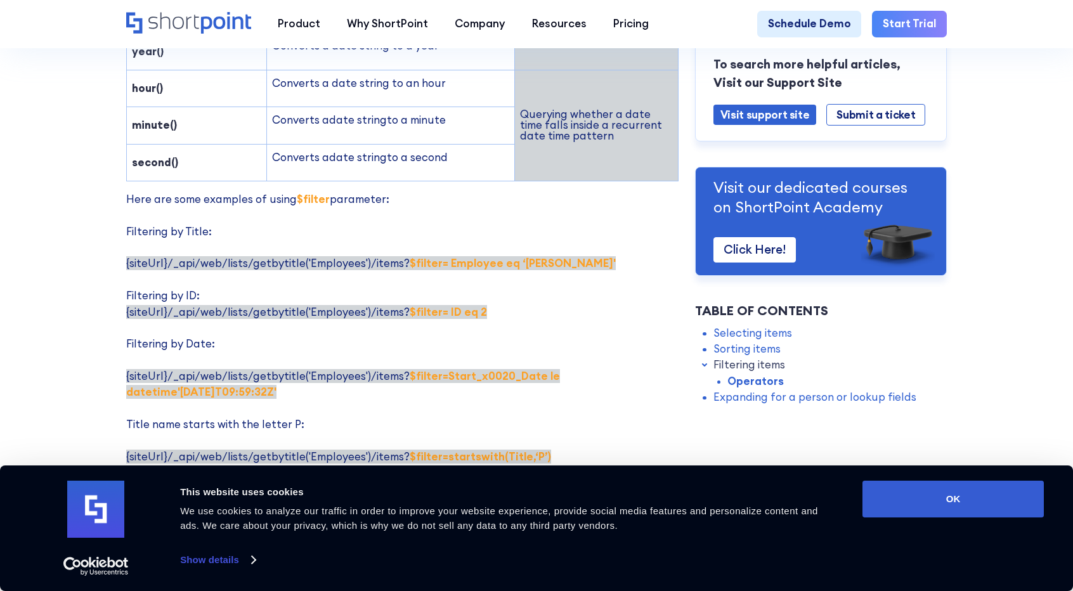 The width and height of the screenshot is (1073, 591). I want to click on p: Converts a date string to an hour, so click(391, 83).